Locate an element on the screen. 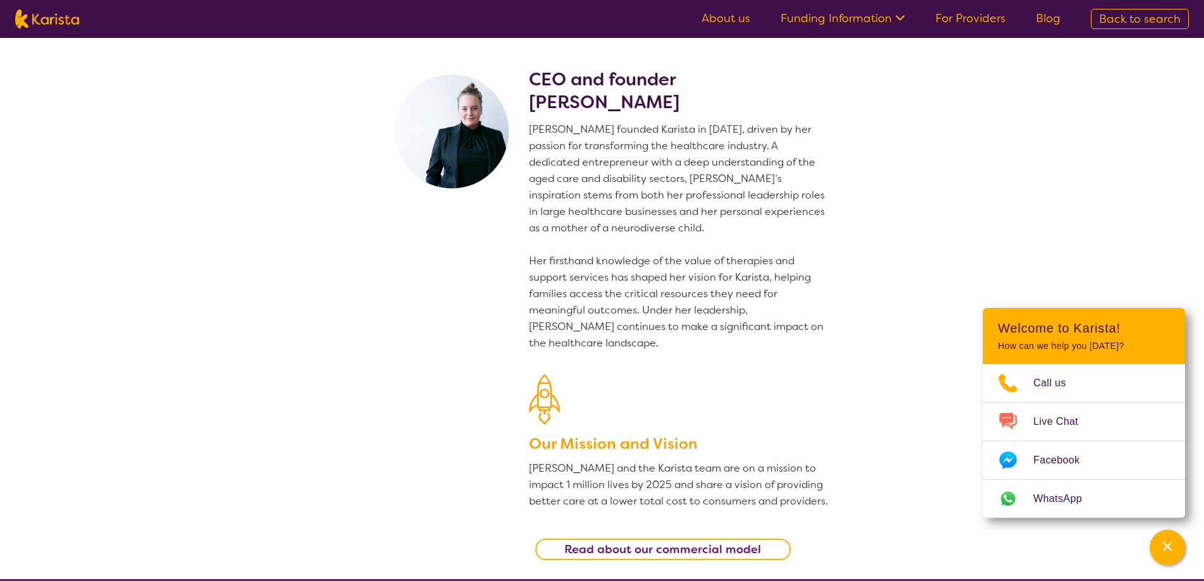 The width and height of the screenshot is (1204, 581). h2: Welcome to Karista! is located at coordinates (1084, 328).